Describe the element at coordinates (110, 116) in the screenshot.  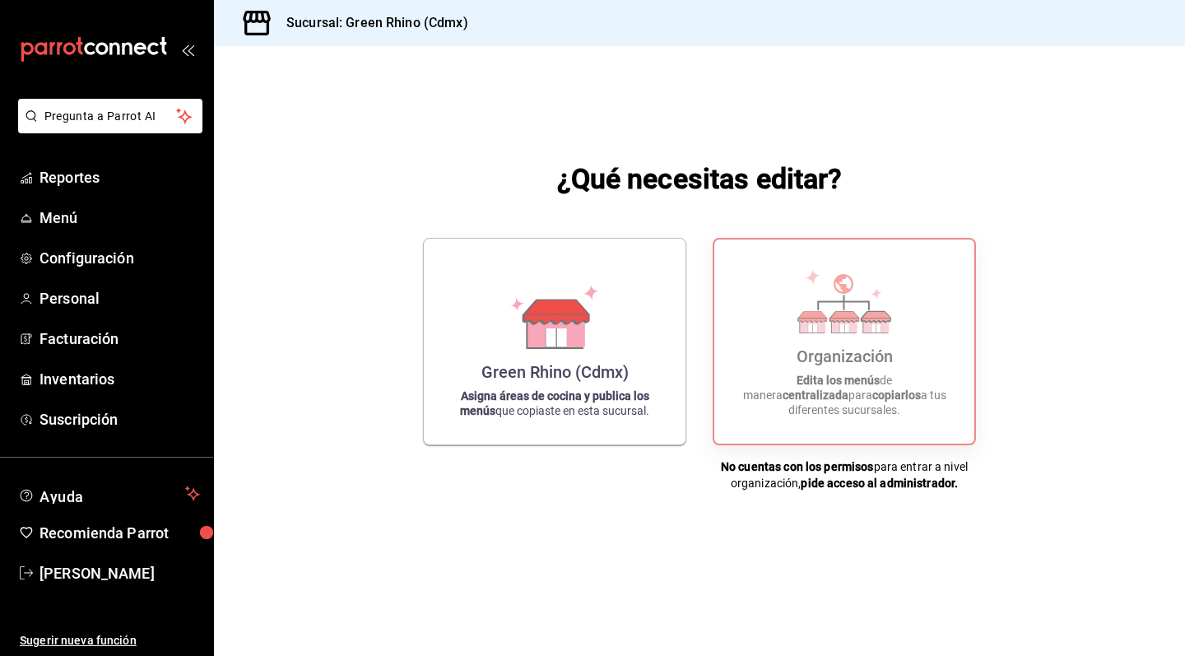
I see `button: Pregunta a Parrot AI` at that location.